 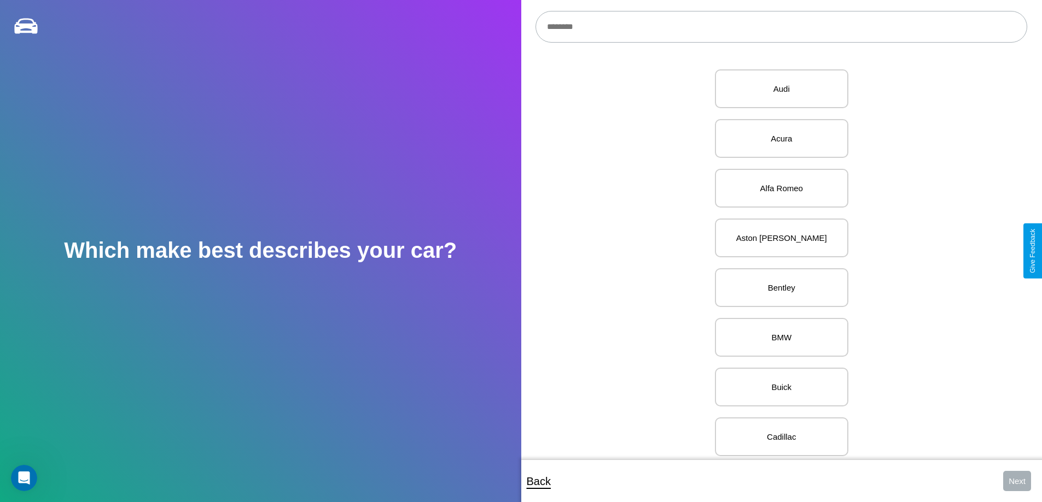 I want to click on p: Alfa Romeo, so click(x=781, y=188).